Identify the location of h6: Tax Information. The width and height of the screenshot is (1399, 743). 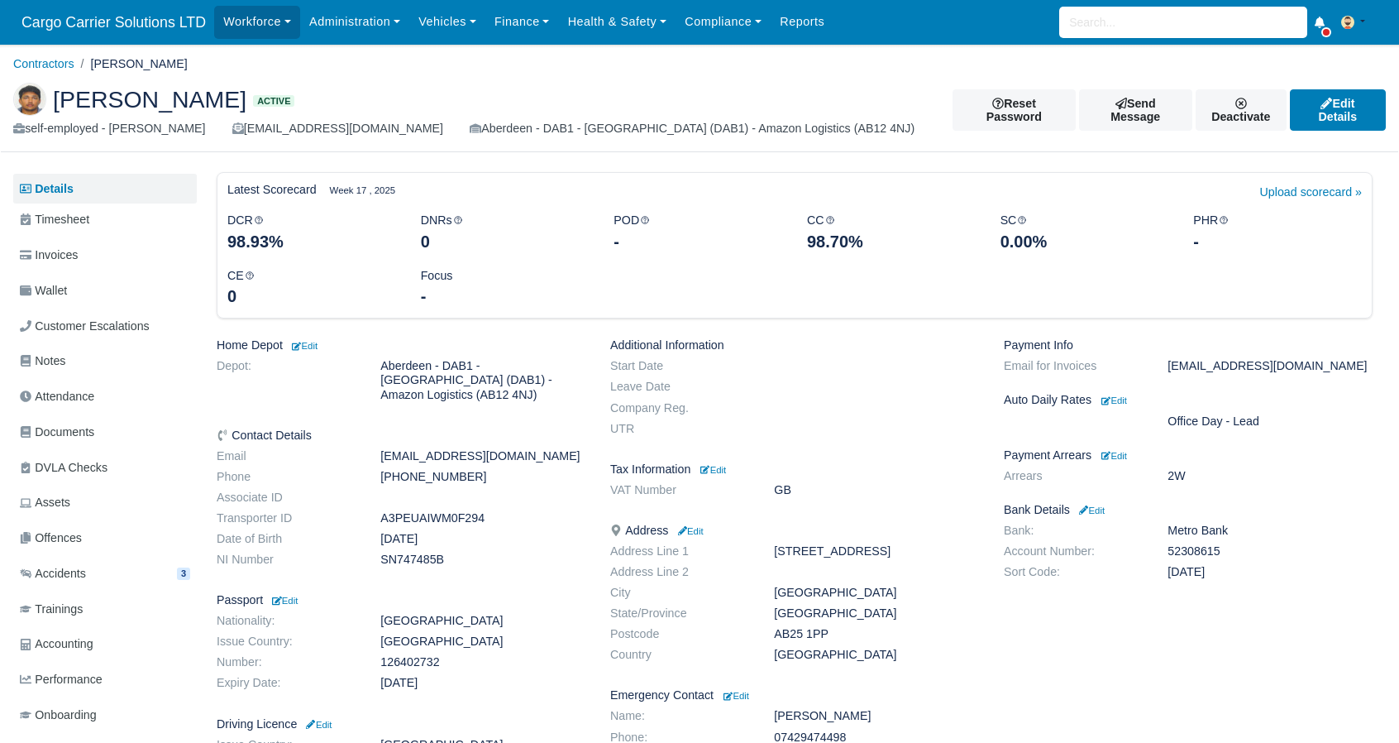
(795, 469).